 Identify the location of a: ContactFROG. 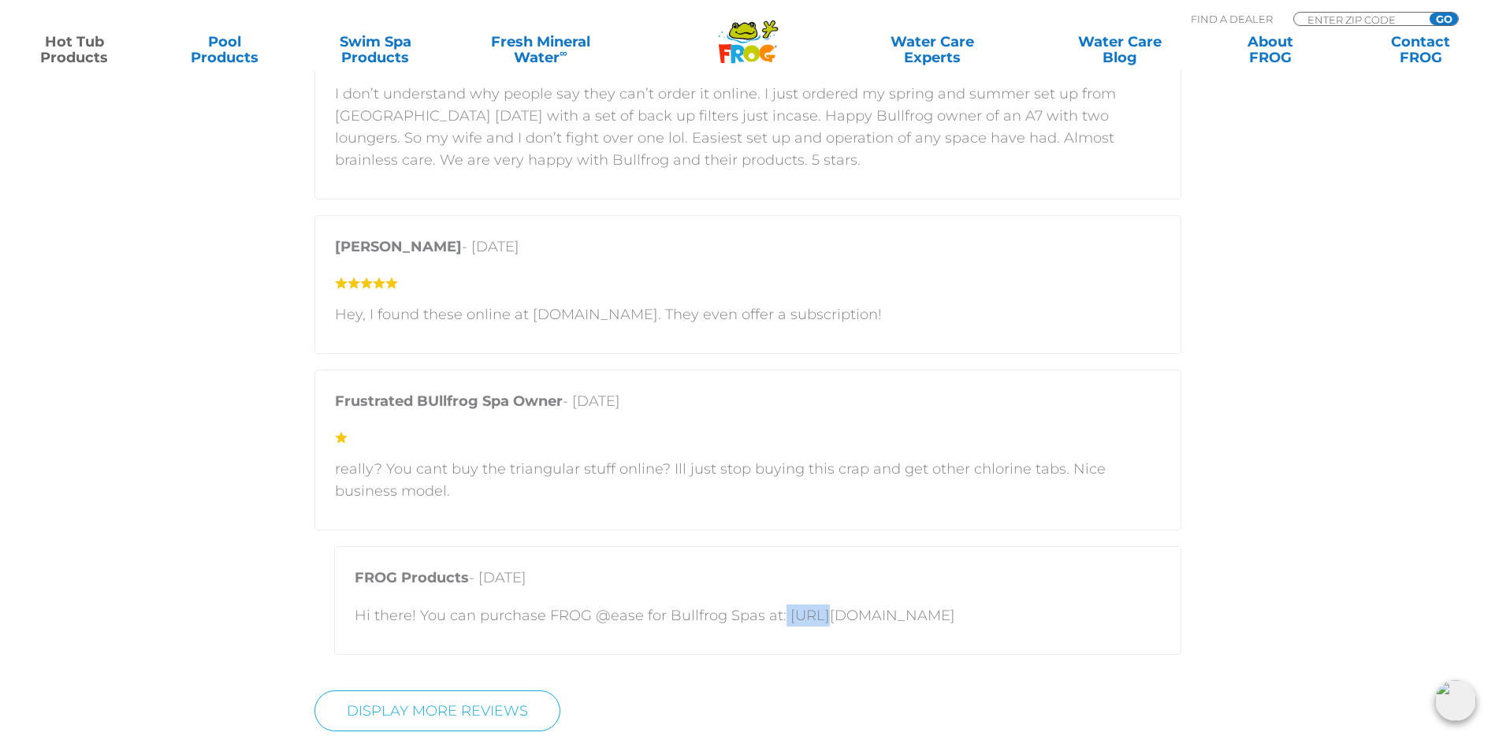
(1421, 50).